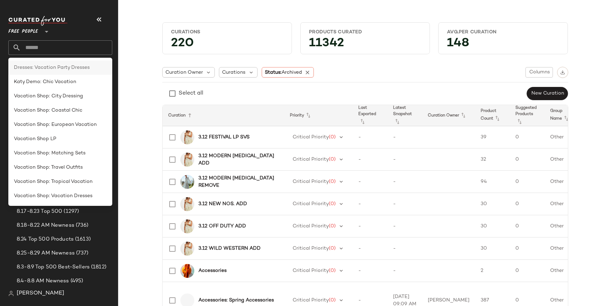  What do you see at coordinates (38, 21) in the screenshot?
I see `img: cfy_white_logo.C9jOOHJF.svg` at bounding box center [38, 21].